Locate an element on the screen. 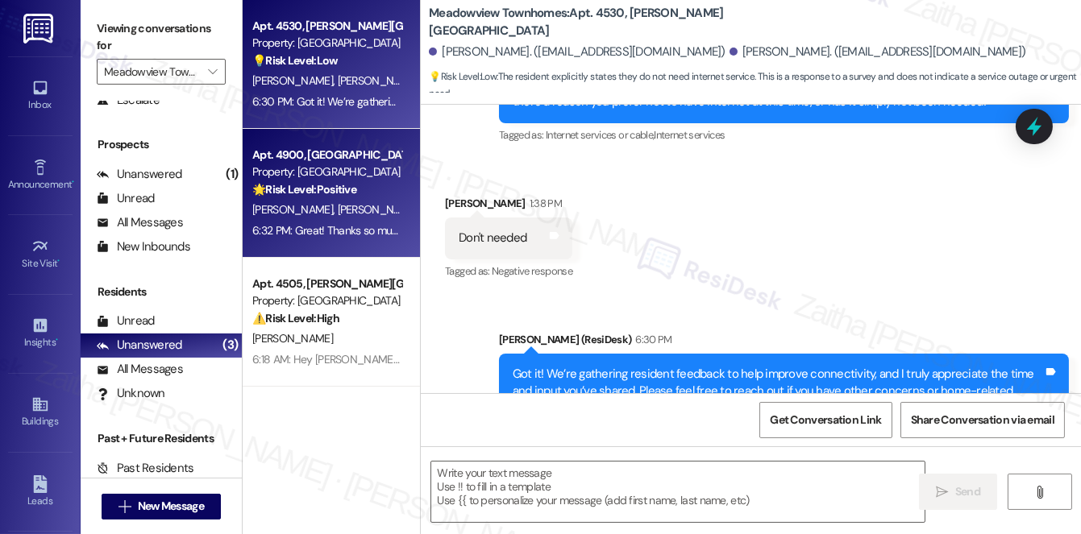 This screenshot has height=534, width=1081. strong: ⚠️ Risk Level: High is located at coordinates (296, 318).